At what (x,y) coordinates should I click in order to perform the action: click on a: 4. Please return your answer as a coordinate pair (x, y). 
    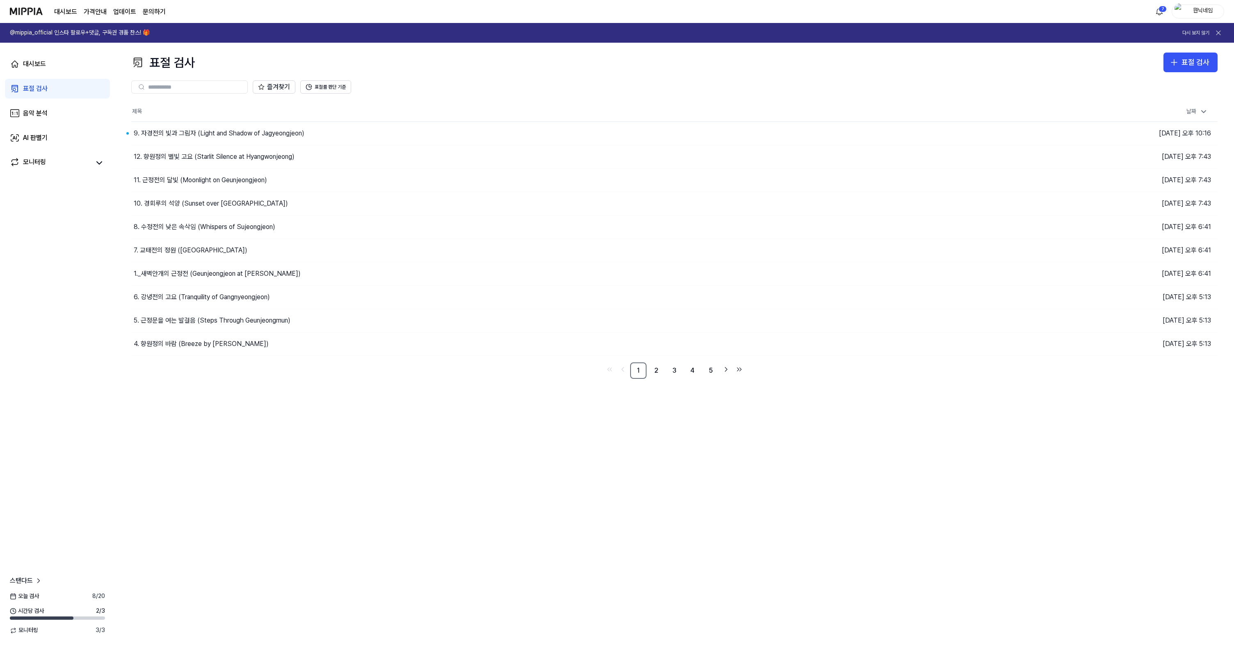
    Looking at the image, I should click on (693, 371).